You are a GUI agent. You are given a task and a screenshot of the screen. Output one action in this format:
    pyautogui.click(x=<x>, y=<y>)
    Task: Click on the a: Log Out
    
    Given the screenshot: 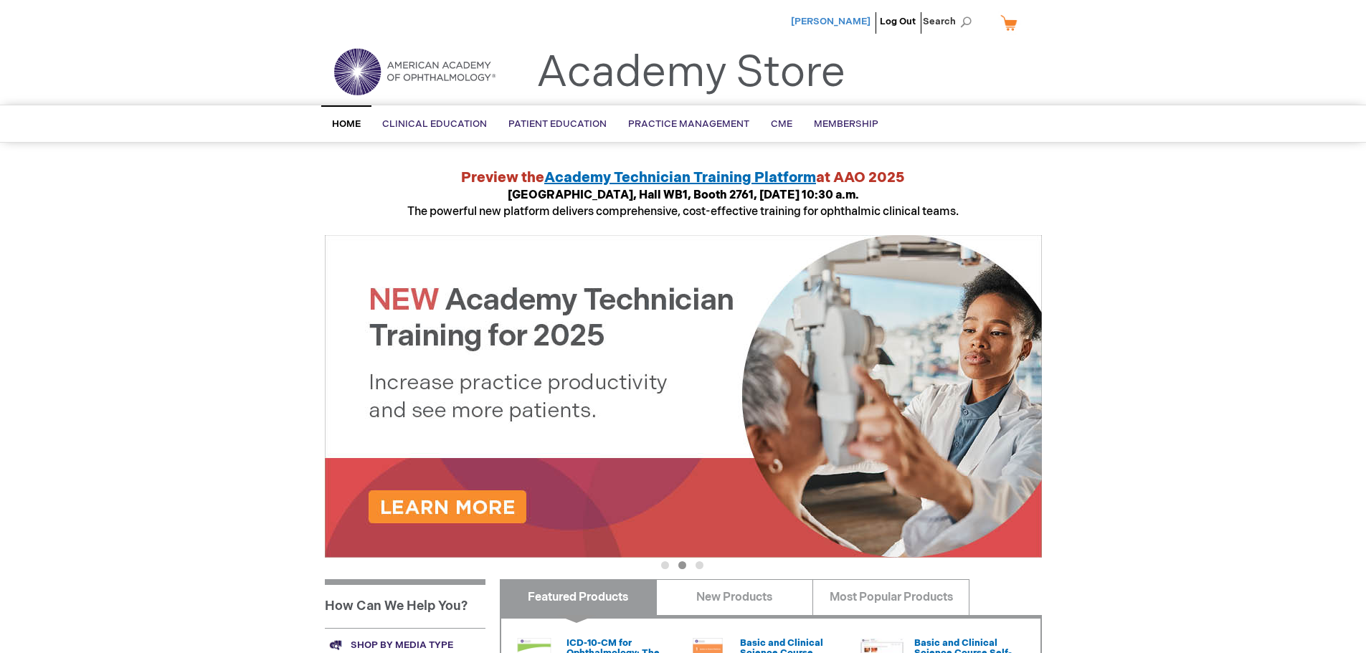 What is the action you would take?
    pyautogui.click(x=898, y=22)
    